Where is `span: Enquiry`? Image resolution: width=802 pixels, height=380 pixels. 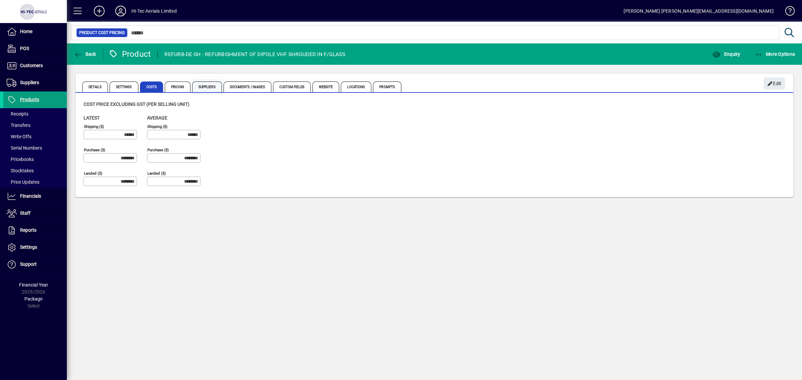
span: Enquiry is located at coordinates (726, 54).